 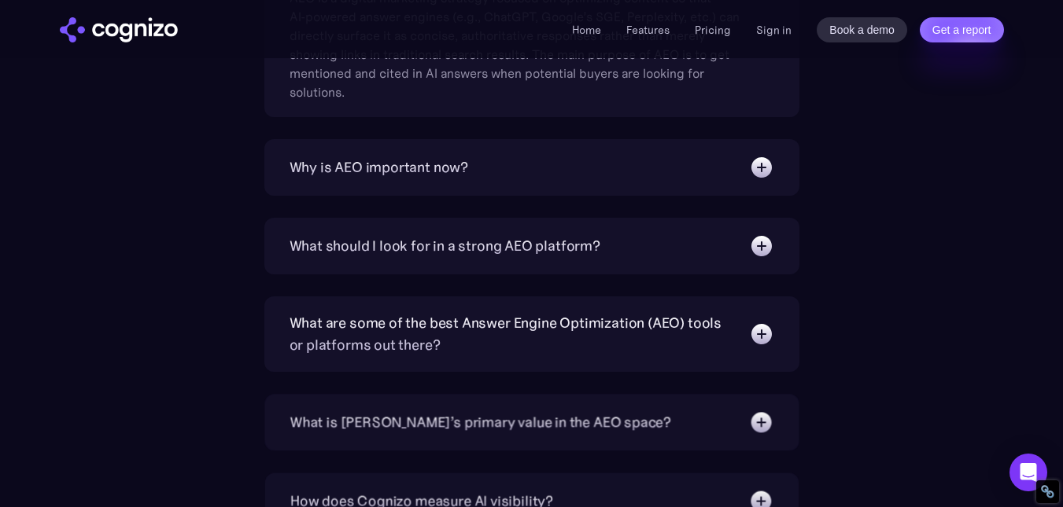 What do you see at coordinates (647, 30) in the screenshot?
I see `a: Features` at bounding box center [647, 30].